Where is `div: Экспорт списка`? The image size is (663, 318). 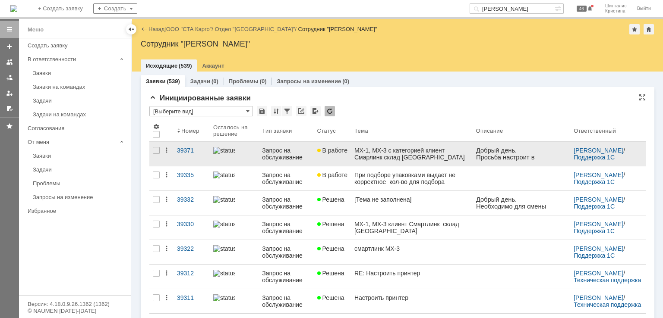
div: Экспорт списка is located at coordinates (315, 111).